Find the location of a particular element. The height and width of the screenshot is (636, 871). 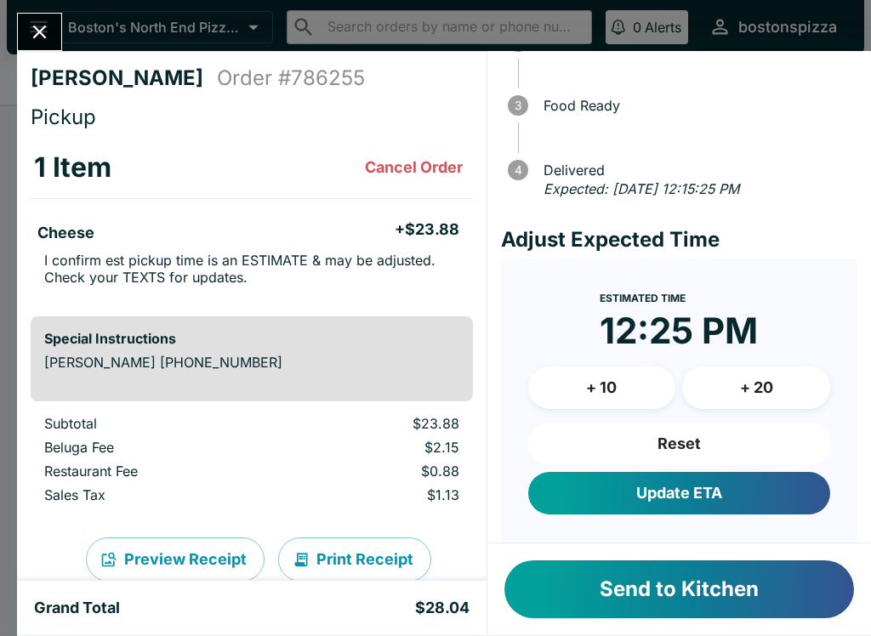

button: + 20 is located at coordinates (756, 388).